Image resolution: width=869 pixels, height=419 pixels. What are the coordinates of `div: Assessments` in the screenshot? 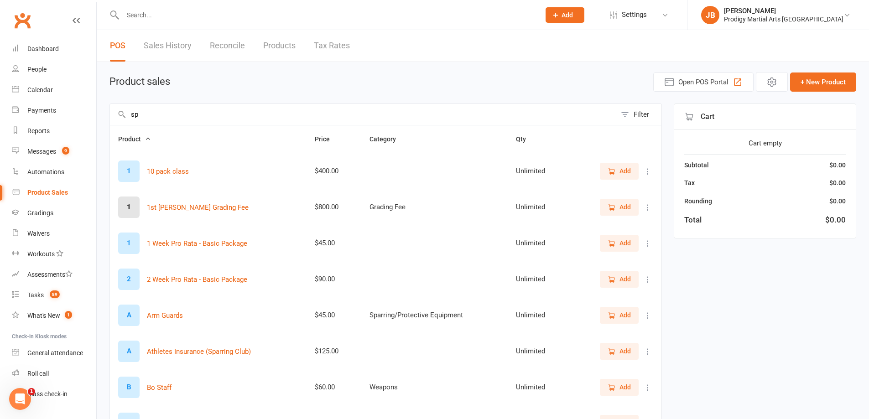 It's located at (50, 275).